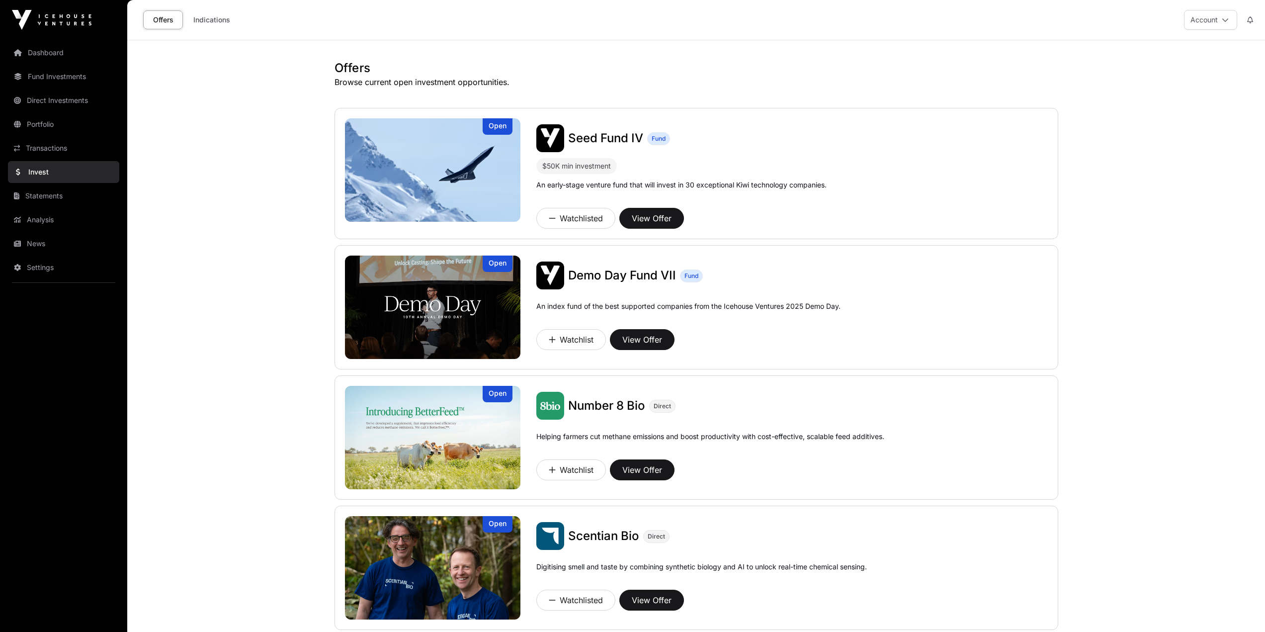  Describe the element at coordinates (576, 166) in the screenshot. I see `div: $50K min investment` at that location.